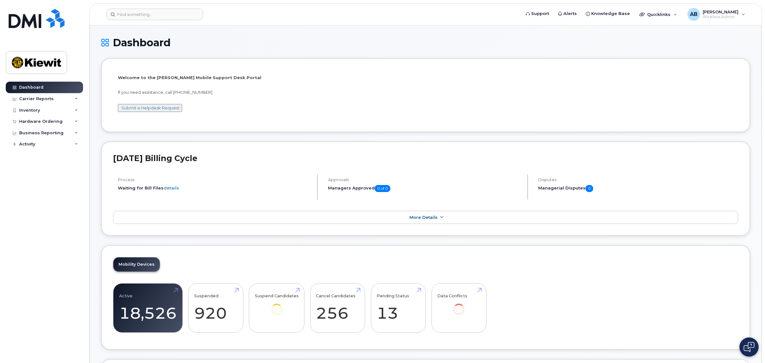  Describe the element at coordinates (638, 180) in the screenshot. I see `h4: Disputes` at that location.